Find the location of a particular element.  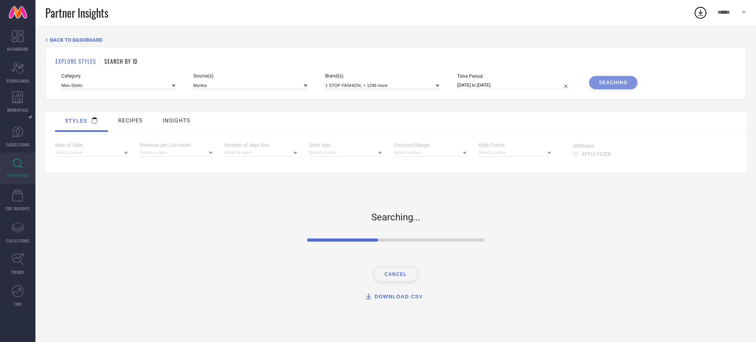

span: Style Age : is located at coordinates (345, 145).